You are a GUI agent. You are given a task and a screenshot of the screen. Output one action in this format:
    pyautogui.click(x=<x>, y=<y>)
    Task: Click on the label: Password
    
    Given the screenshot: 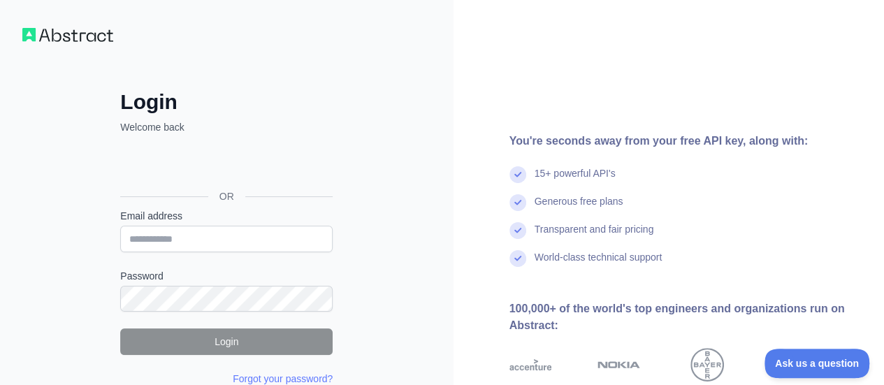 What is the action you would take?
    pyautogui.click(x=227, y=276)
    